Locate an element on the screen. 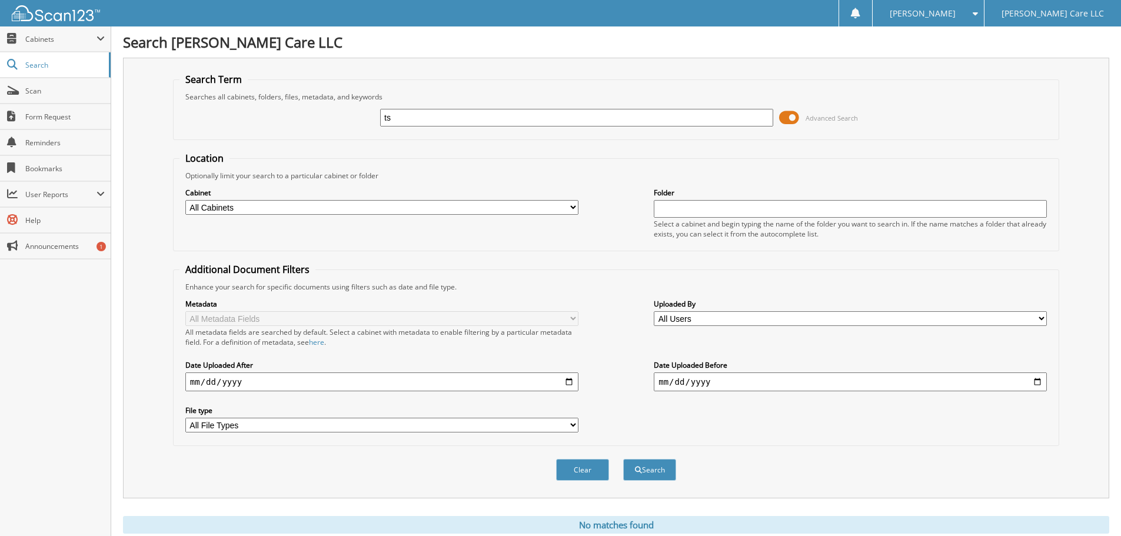 This screenshot has width=1121, height=536. label: Uploaded By is located at coordinates (850, 304).